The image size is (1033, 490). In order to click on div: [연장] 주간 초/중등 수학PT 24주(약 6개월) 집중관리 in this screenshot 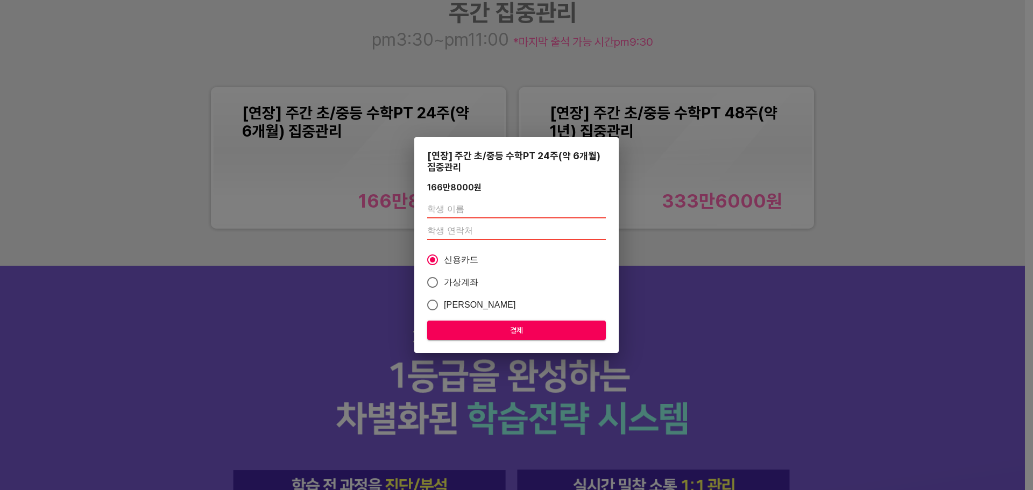, I will do `click(517, 161)`.